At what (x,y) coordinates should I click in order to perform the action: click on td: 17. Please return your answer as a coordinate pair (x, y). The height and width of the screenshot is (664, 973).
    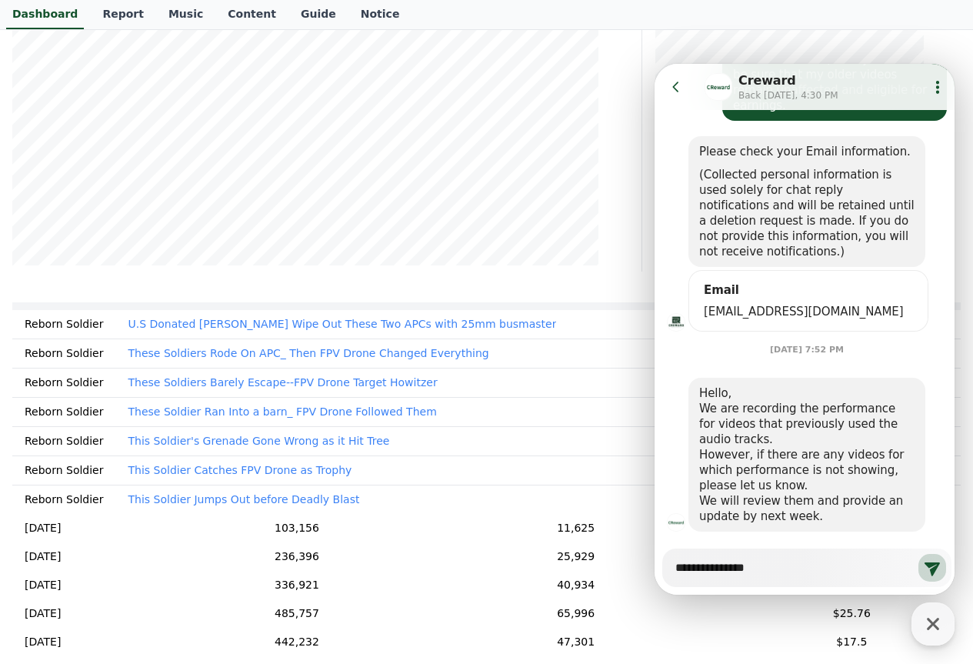
    Looking at the image, I should click on (677, 353).